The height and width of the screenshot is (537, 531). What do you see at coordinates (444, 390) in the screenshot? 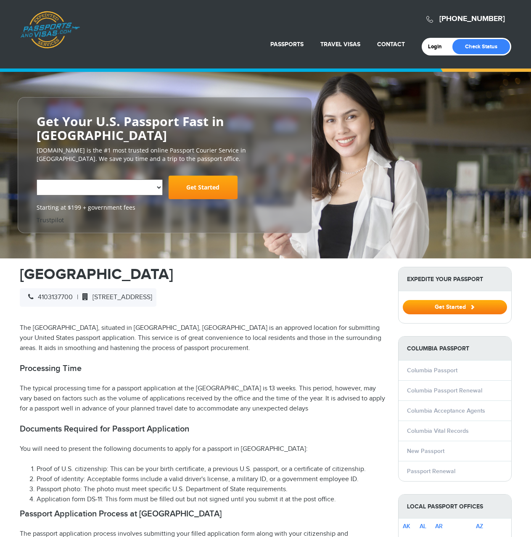
I see `a: Columbia Passport Renewal` at bounding box center [444, 390].